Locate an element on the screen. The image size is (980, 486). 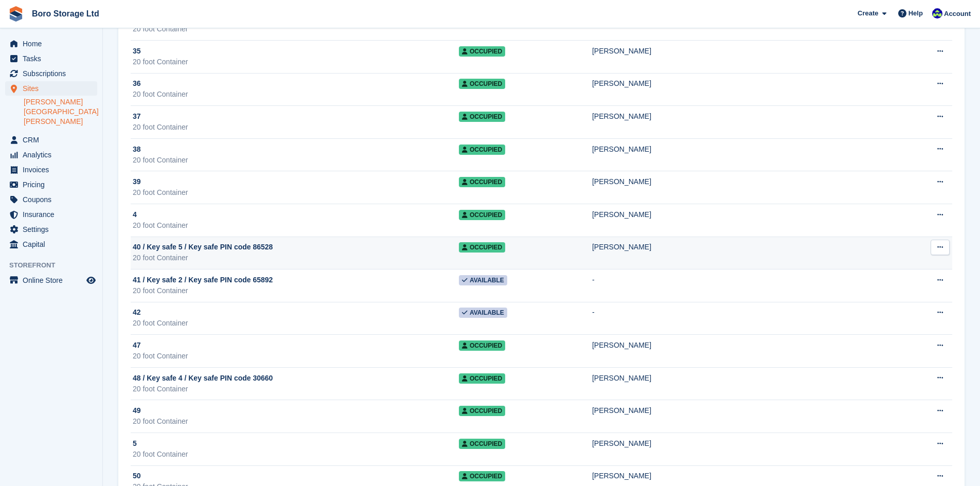
span: 50 is located at coordinates (137, 476).